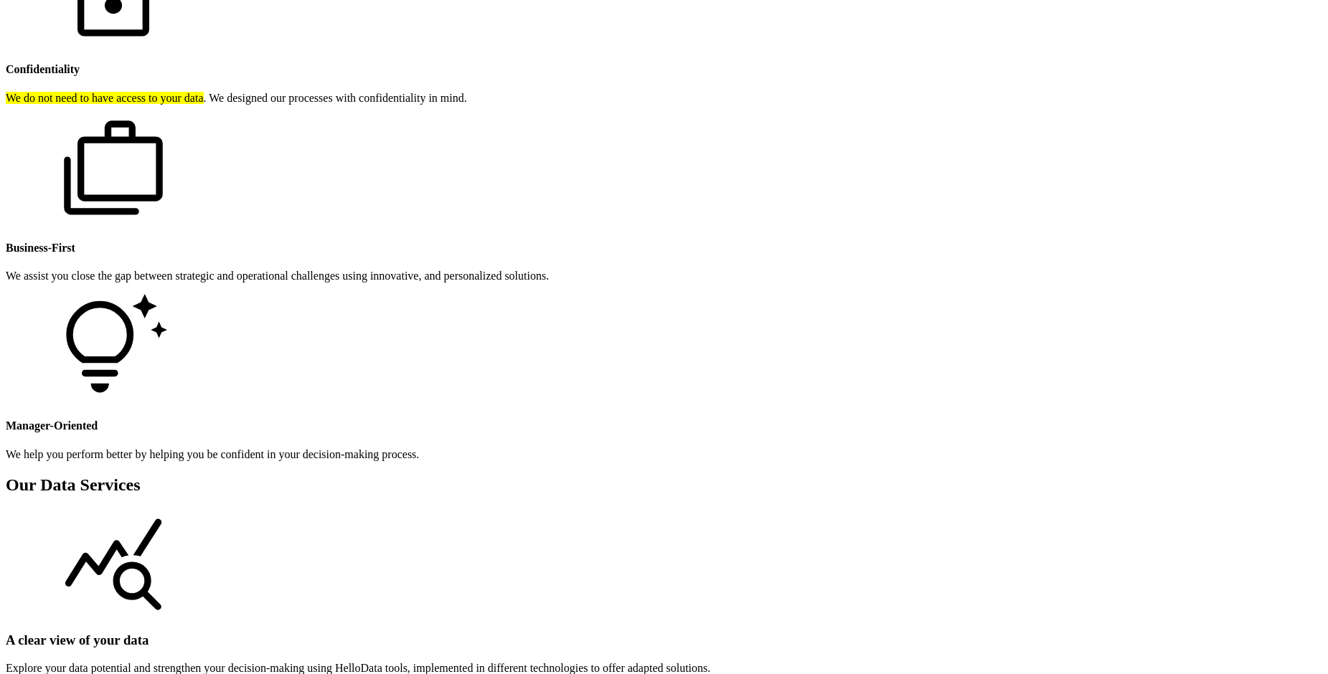  What do you see at coordinates (664, 455) in the screenshot?
I see `p: We help you perform better by helping you be confident in your decision-making process.` at bounding box center [664, 455].